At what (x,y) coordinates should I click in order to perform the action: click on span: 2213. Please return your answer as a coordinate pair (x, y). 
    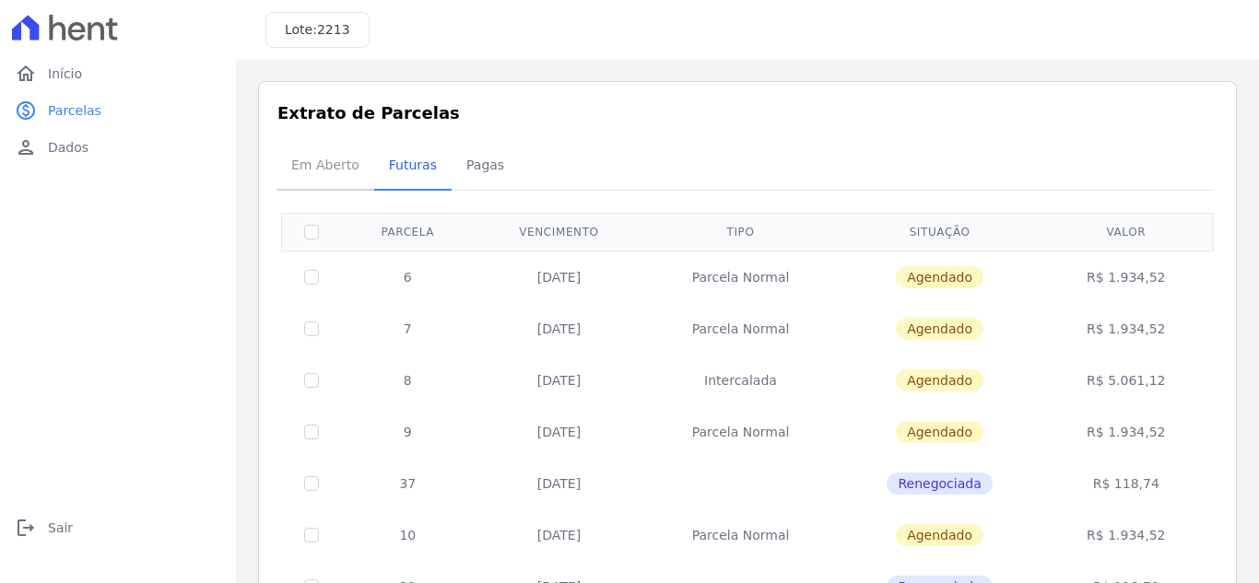
    Looking at the image, I should click on (334, 29).